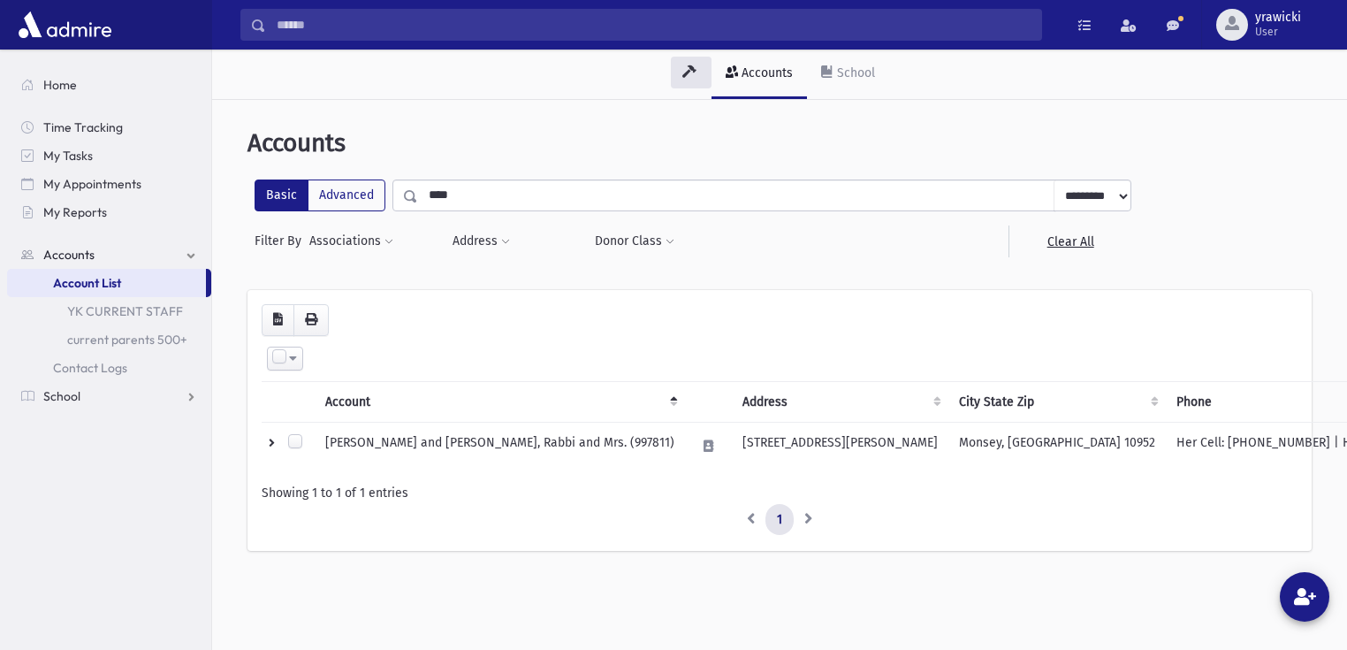 The image size is (1347, 650). What do you see at coordinates (1069, 241) in the screenshot?
I see `a: Clear All` at bounding box center [1069, 241].